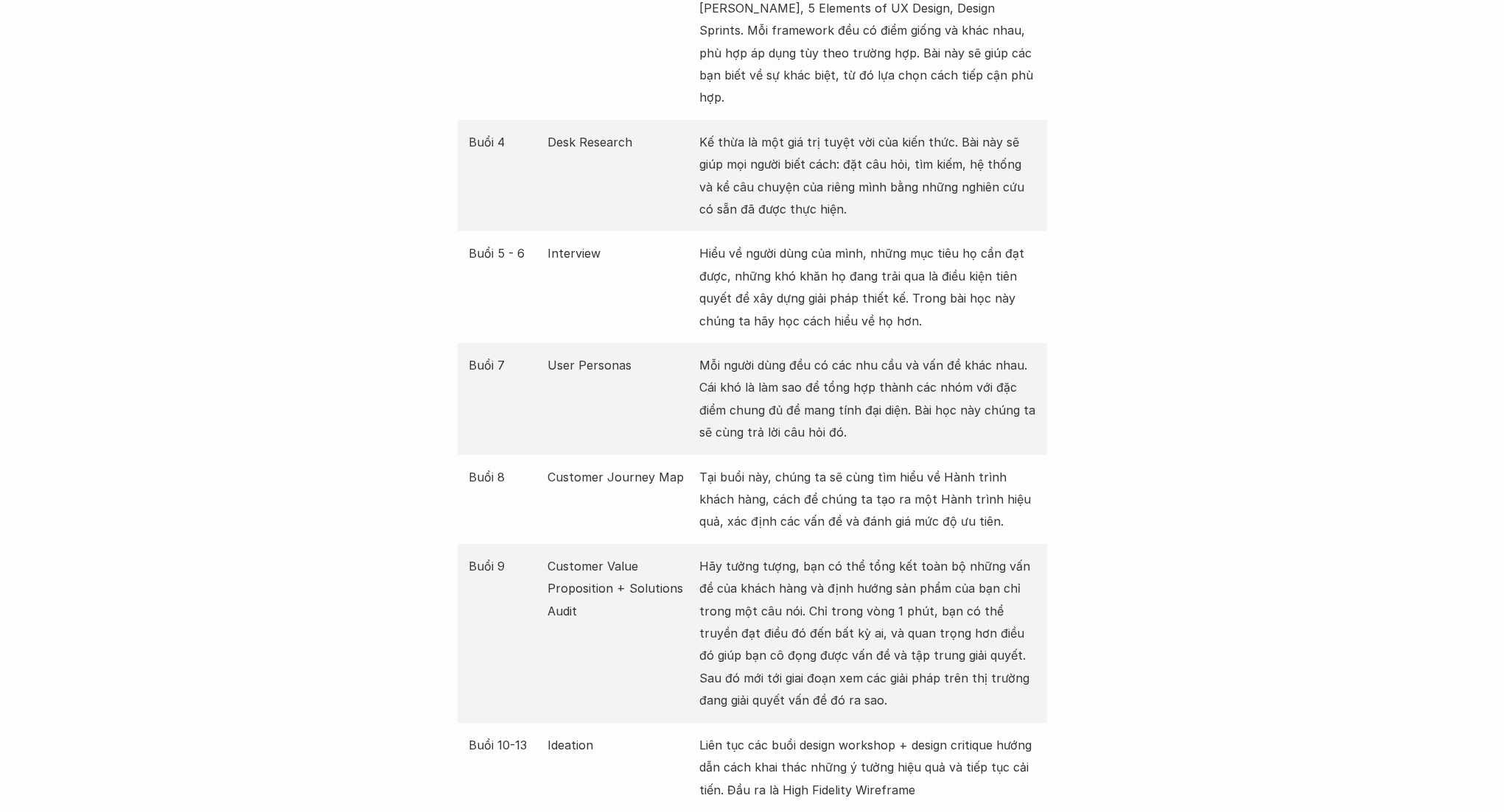 This screenshot has width=1504, height=812. Describe the element at coordinates (620, 745) in the screenshot. I see `p: Ideation` at that location.